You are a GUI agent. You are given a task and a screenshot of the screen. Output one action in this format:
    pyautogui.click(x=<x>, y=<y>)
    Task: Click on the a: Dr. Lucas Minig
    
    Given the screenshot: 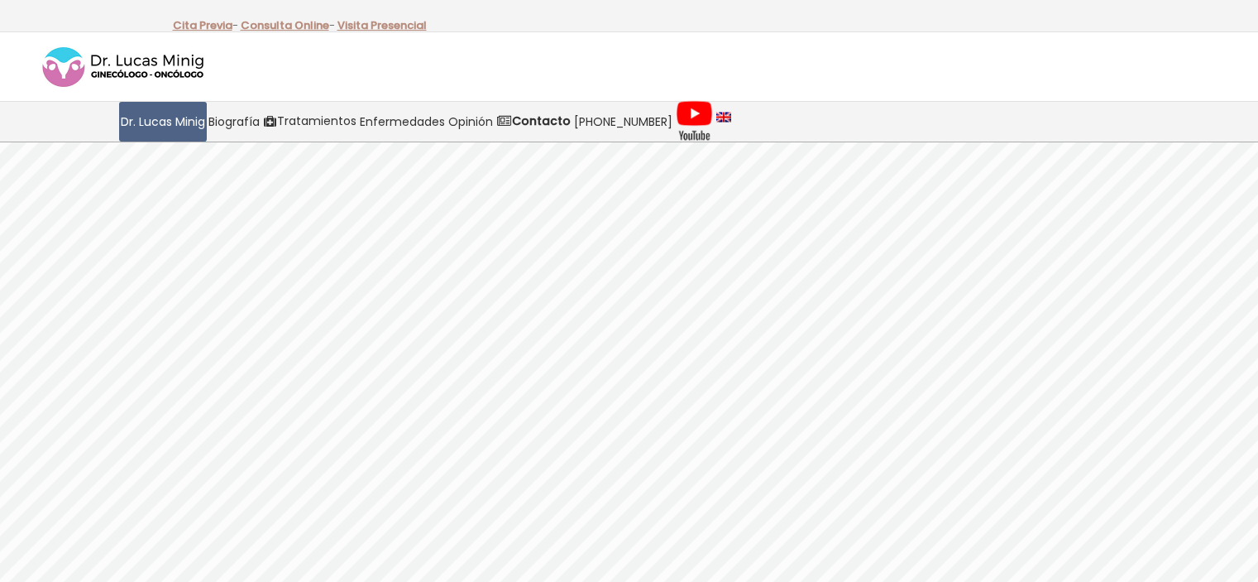 What is the action you would take?
    pyautogui.click(x=163, y=122)
    